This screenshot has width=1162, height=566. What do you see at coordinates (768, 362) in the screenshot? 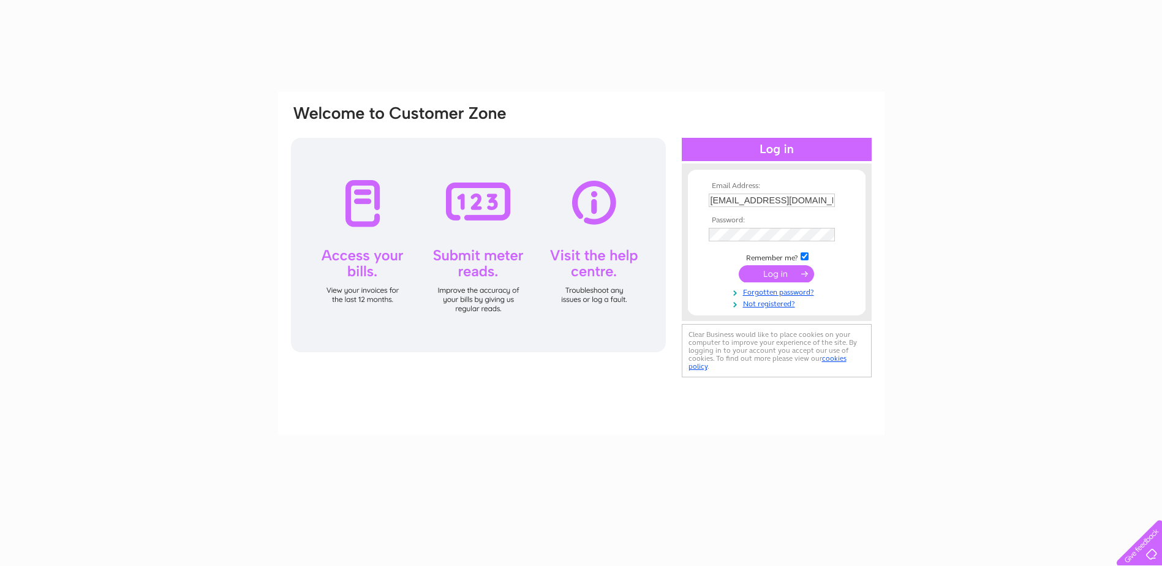
I see `a: cookies policy` at bounding box center [768, 362].